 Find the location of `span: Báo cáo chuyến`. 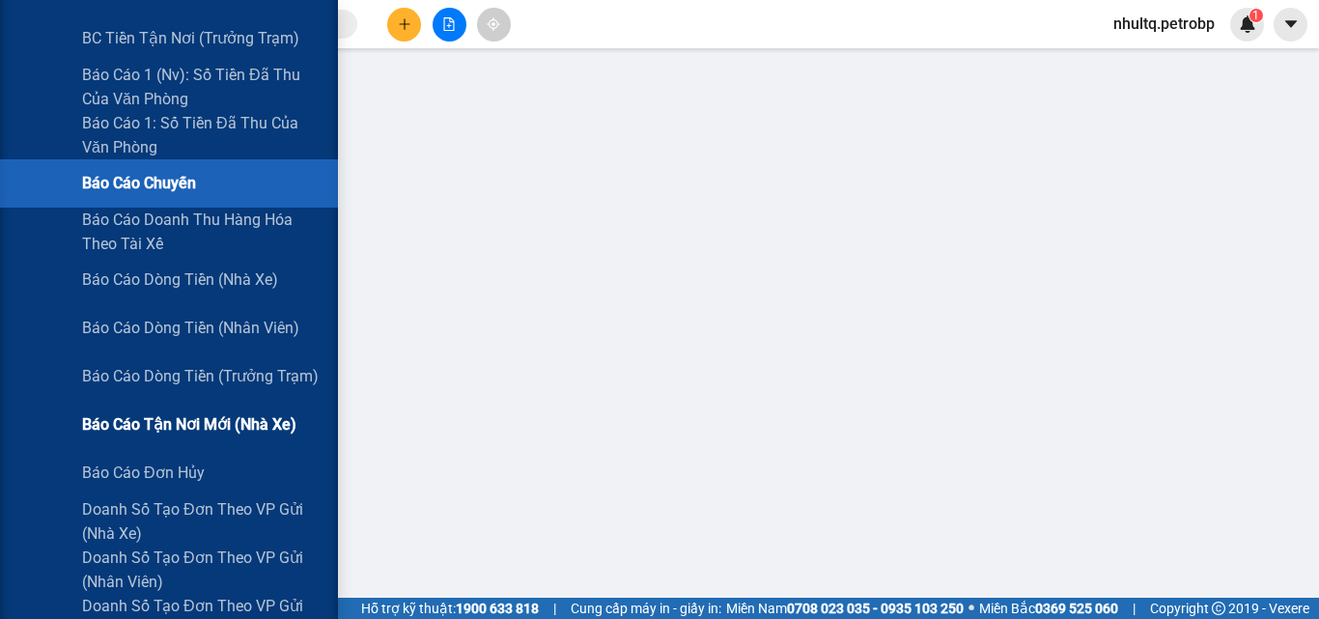

span: Báo cáo chuyến is located at coordinates (139, 183).